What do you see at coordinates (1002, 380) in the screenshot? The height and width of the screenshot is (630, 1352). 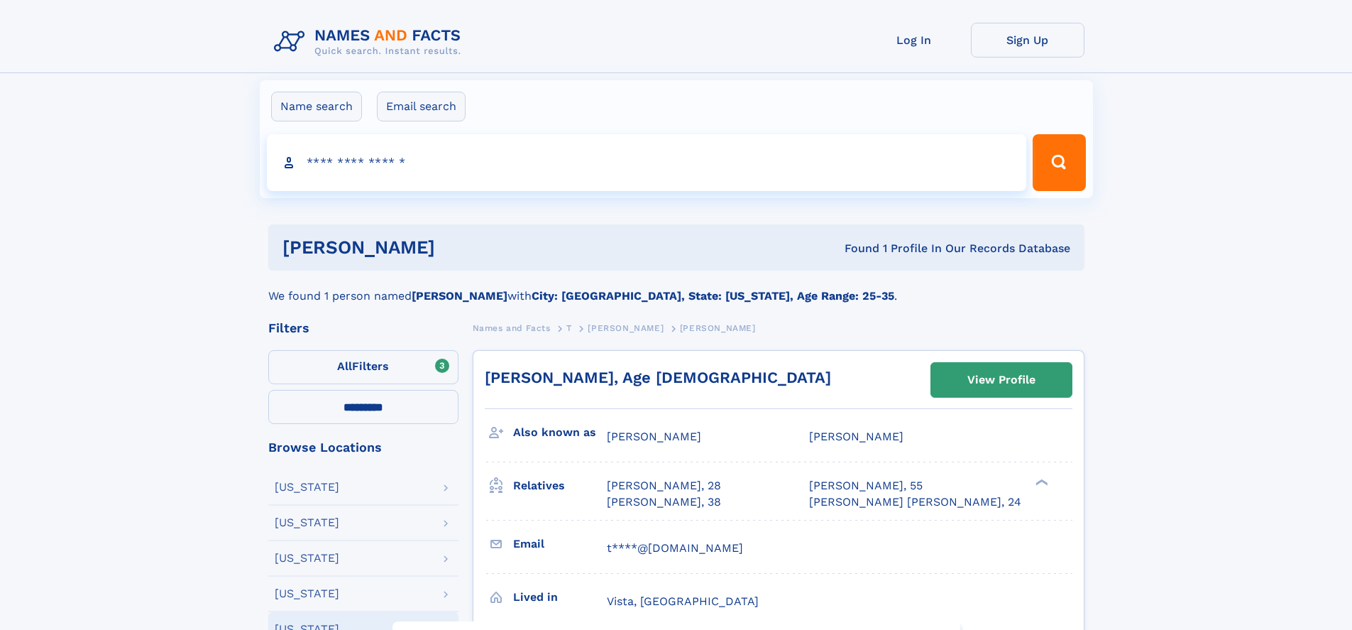 I see `a: View Profile` at bounding box center [1002, 380].